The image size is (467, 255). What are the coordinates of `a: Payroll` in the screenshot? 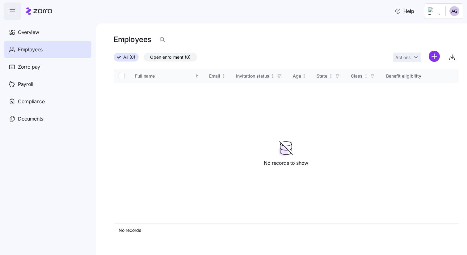 It's located at (48, 84).